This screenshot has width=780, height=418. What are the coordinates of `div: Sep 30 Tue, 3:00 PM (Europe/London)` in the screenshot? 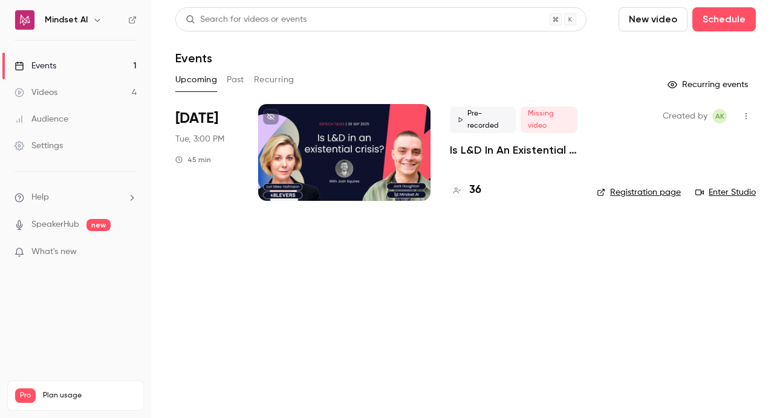 It's located at (207, 152).